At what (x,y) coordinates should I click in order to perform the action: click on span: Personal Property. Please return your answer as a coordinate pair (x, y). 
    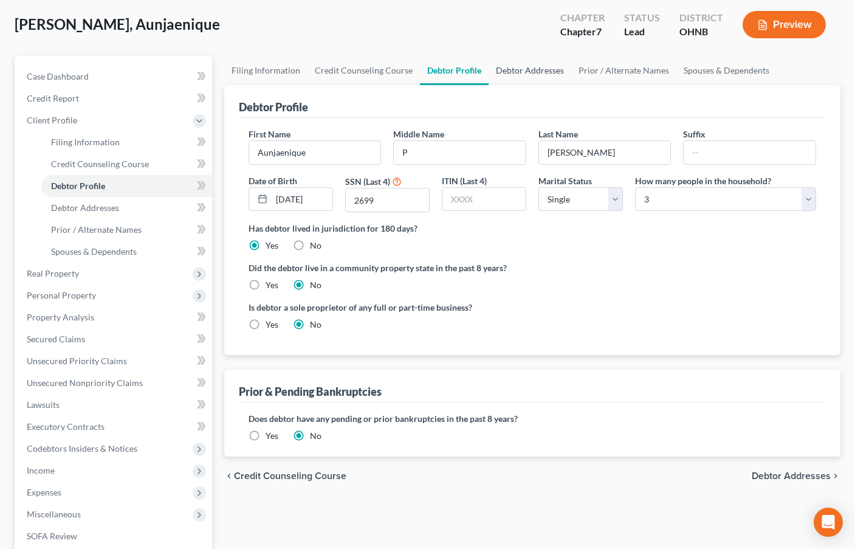
    Looking at the image, I should click on (61, 295).